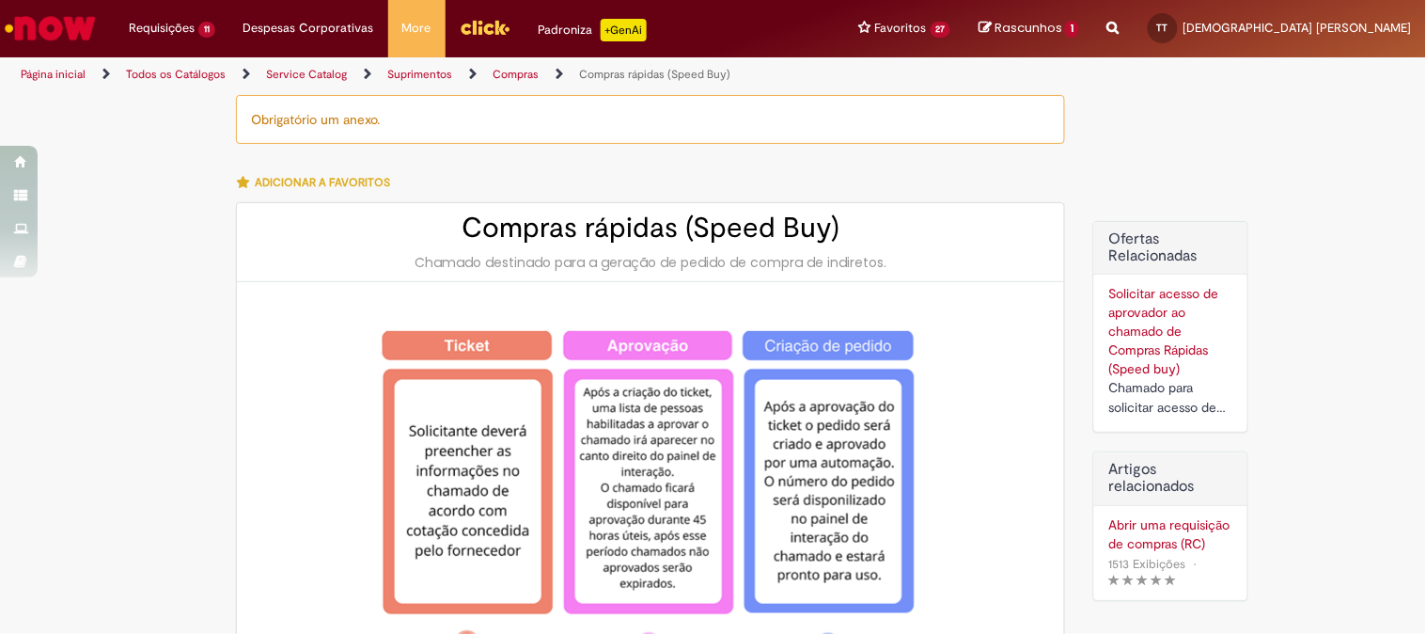  I want to click on a: Rascunhos, so click(1028, 28).